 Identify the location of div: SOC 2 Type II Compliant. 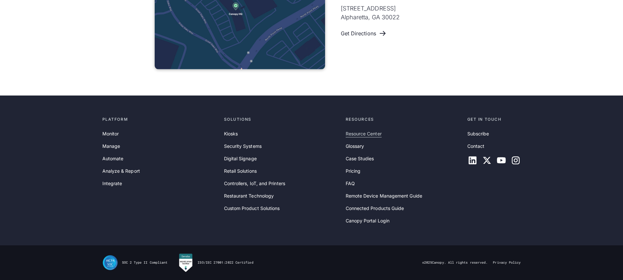
(145, 263).